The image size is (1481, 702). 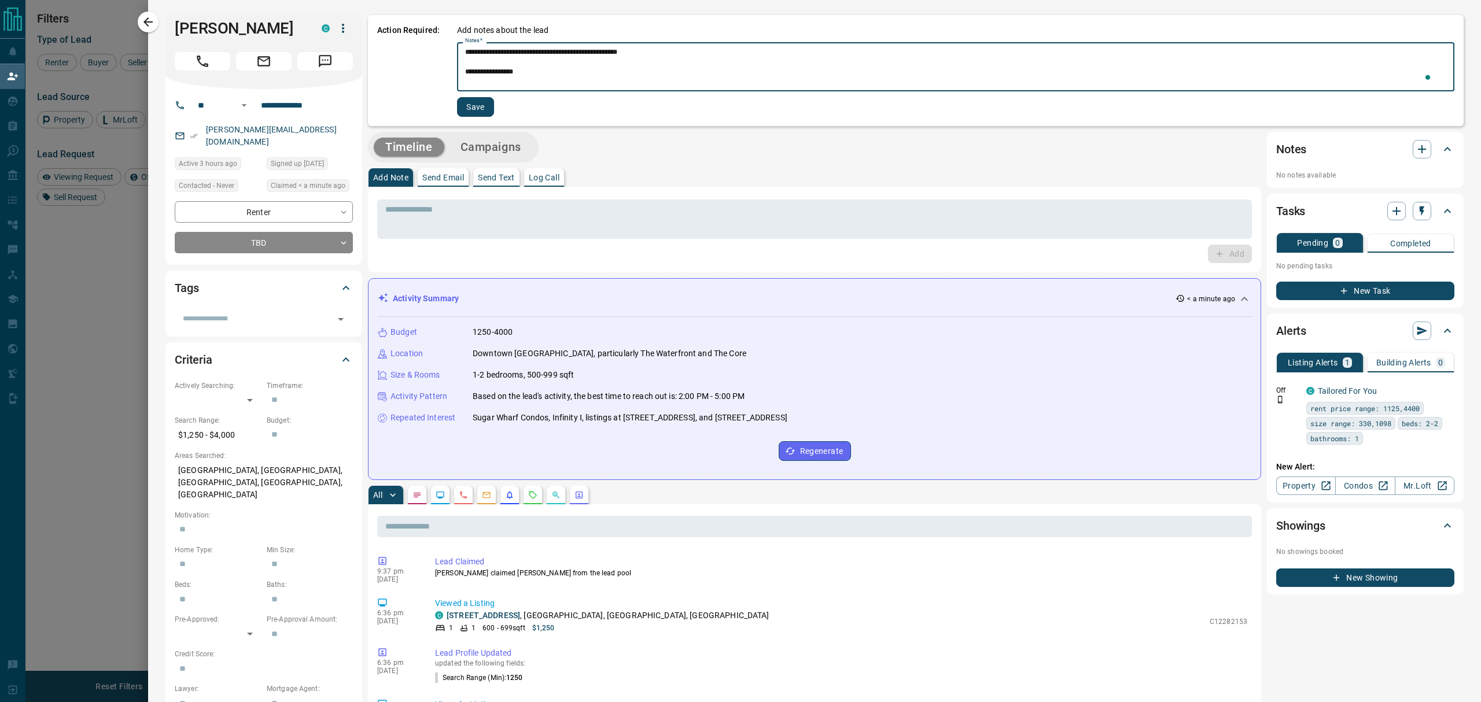 I want to click on p: Completed, so click(x=1410, y=244).